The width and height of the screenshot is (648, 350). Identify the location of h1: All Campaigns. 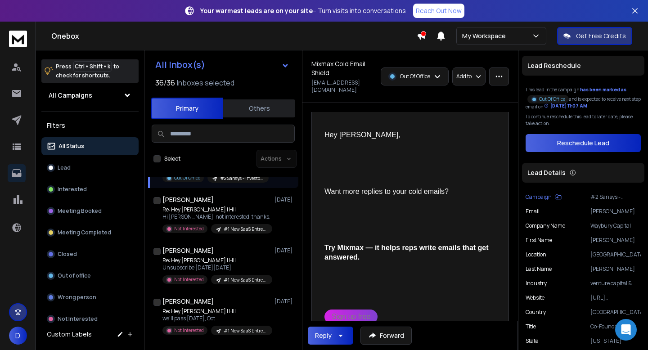
(70, 95).